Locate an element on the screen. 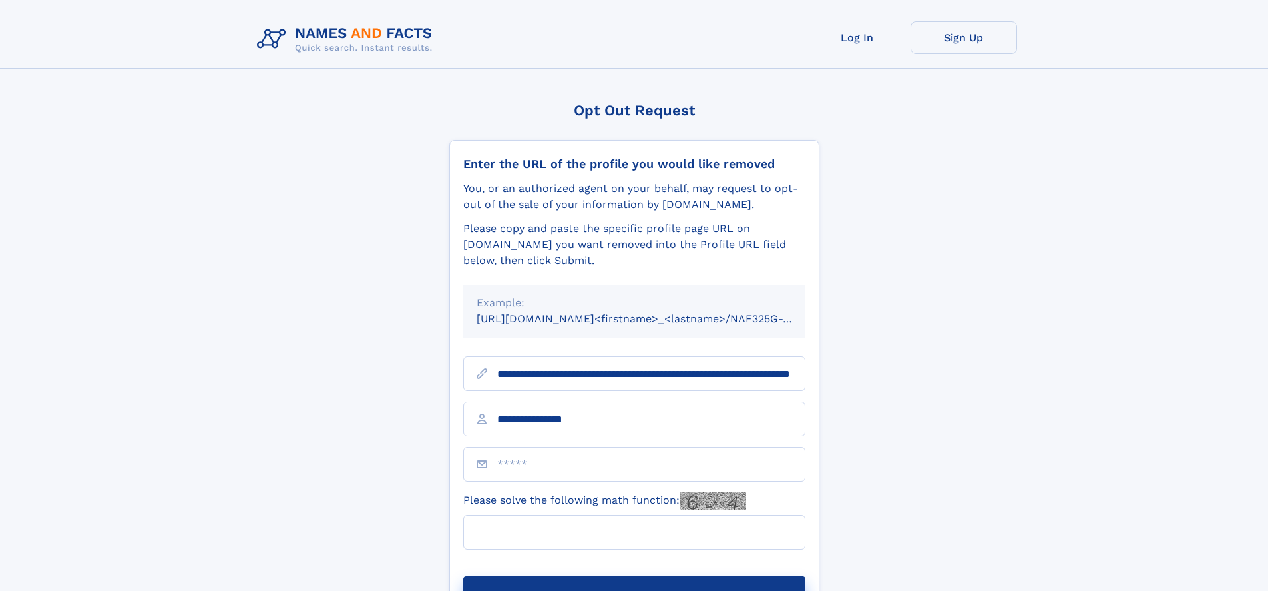  div: Enter the URL of the profile you would like removed is located at coordinates (635, 164).